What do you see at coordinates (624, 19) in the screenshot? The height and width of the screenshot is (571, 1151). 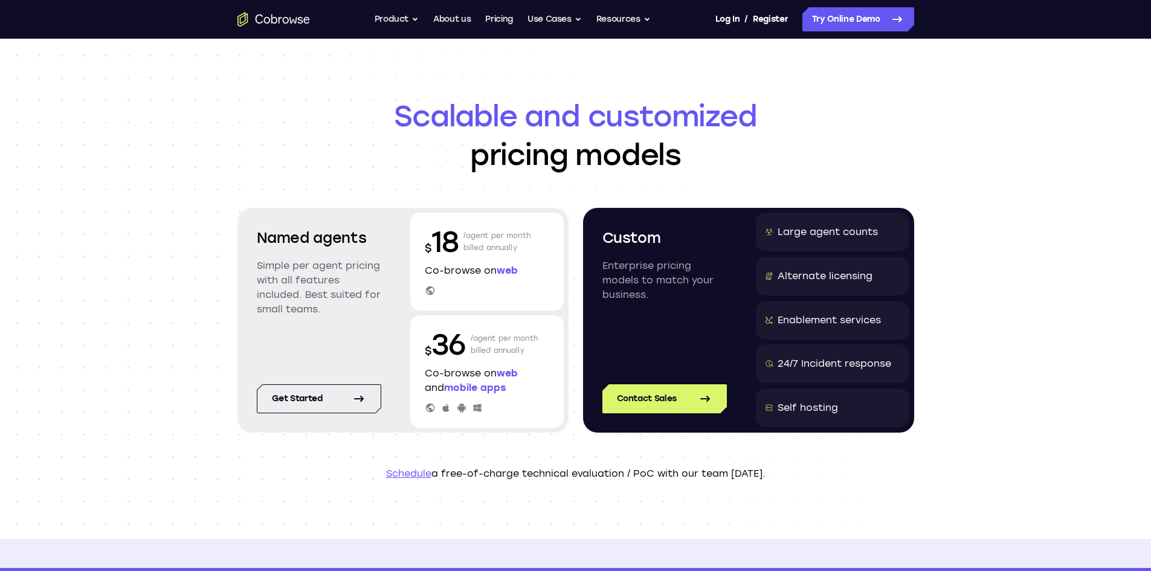 I see `button: Resources` at bounding box center [624, 19].